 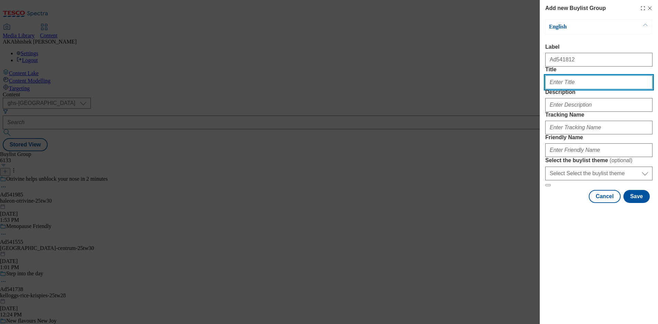 What do you see at coordinates (599, 128) in the screenshot?
I see `input: Enter Tracking Name` at bounding box center [599, 128].